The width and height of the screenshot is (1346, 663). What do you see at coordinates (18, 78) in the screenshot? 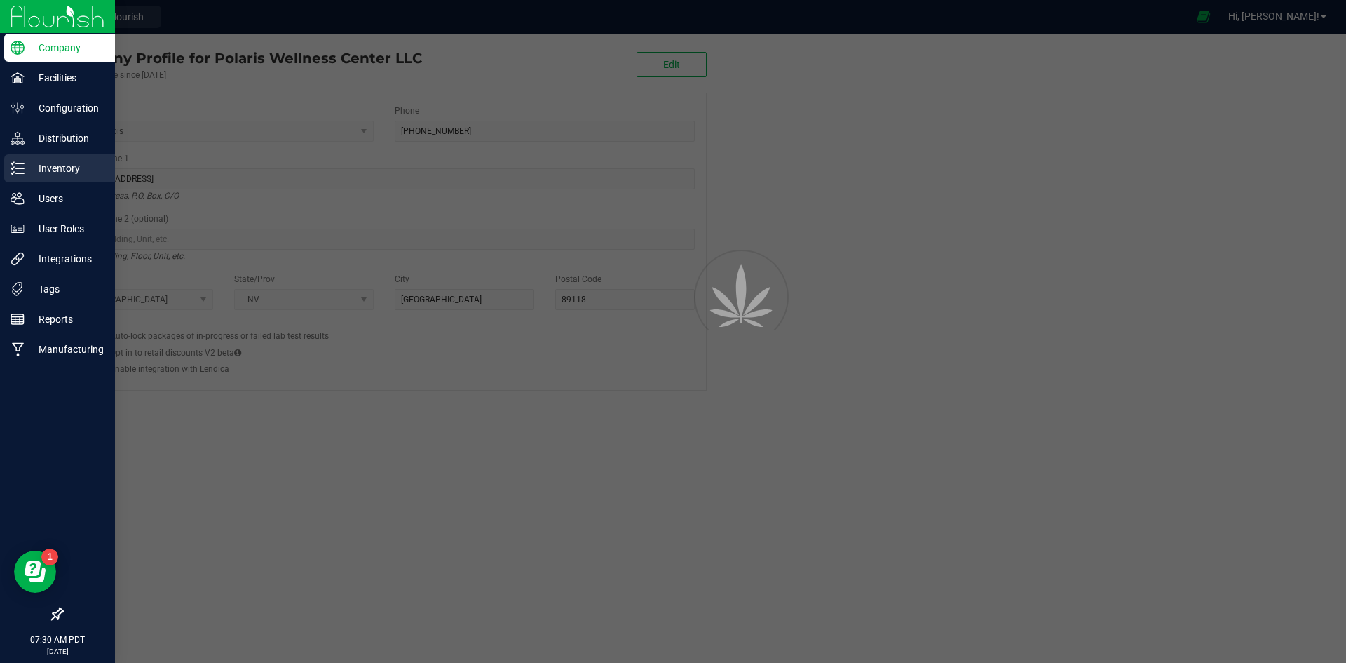
I see `inline-svg: Facilities` at bounding box center [18, 78].